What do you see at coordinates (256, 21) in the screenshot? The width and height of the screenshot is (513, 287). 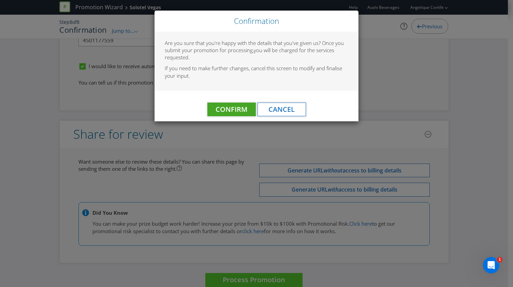 I see `div: Close` at bounding box center [256, 21].